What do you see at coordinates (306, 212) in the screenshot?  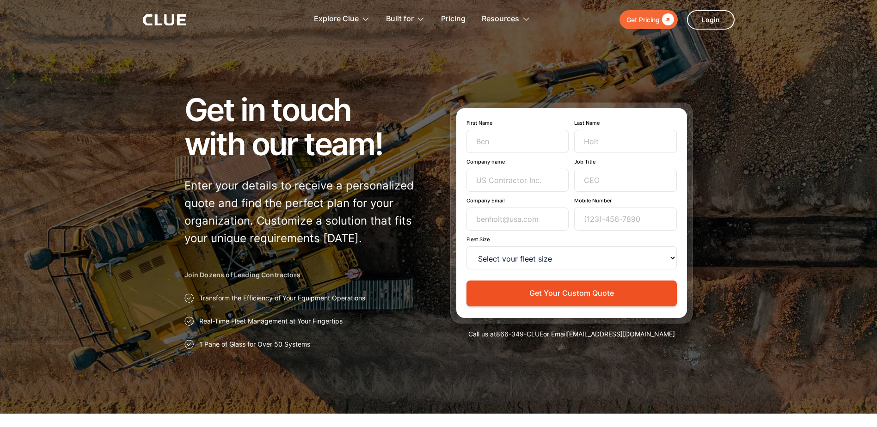 I see `p: Enter your details to receive a personalized quote and find the perfect plan for your organizatio...` at bounding box center [306, 212].